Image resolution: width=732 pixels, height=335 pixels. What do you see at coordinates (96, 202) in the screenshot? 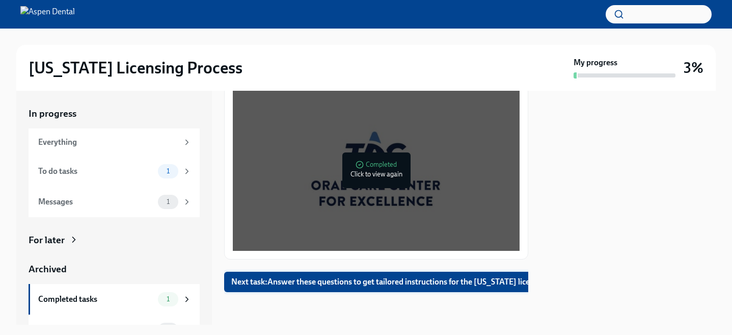
I see `div: Messages` at bounding box center [96, 202].